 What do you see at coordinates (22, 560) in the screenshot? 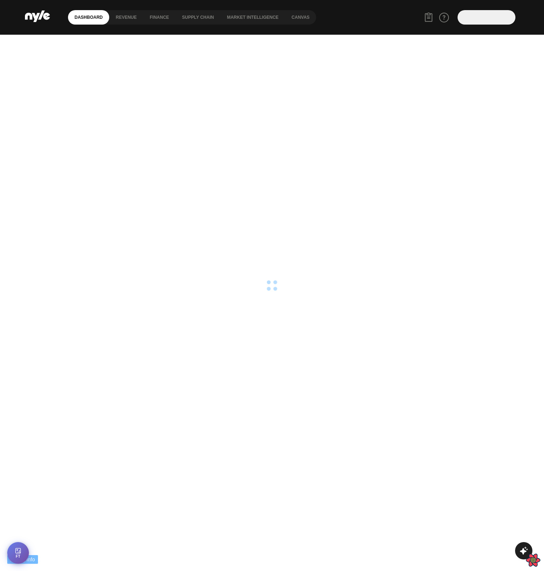
I see `button: Debug Info` at bounding box center [22, 560].